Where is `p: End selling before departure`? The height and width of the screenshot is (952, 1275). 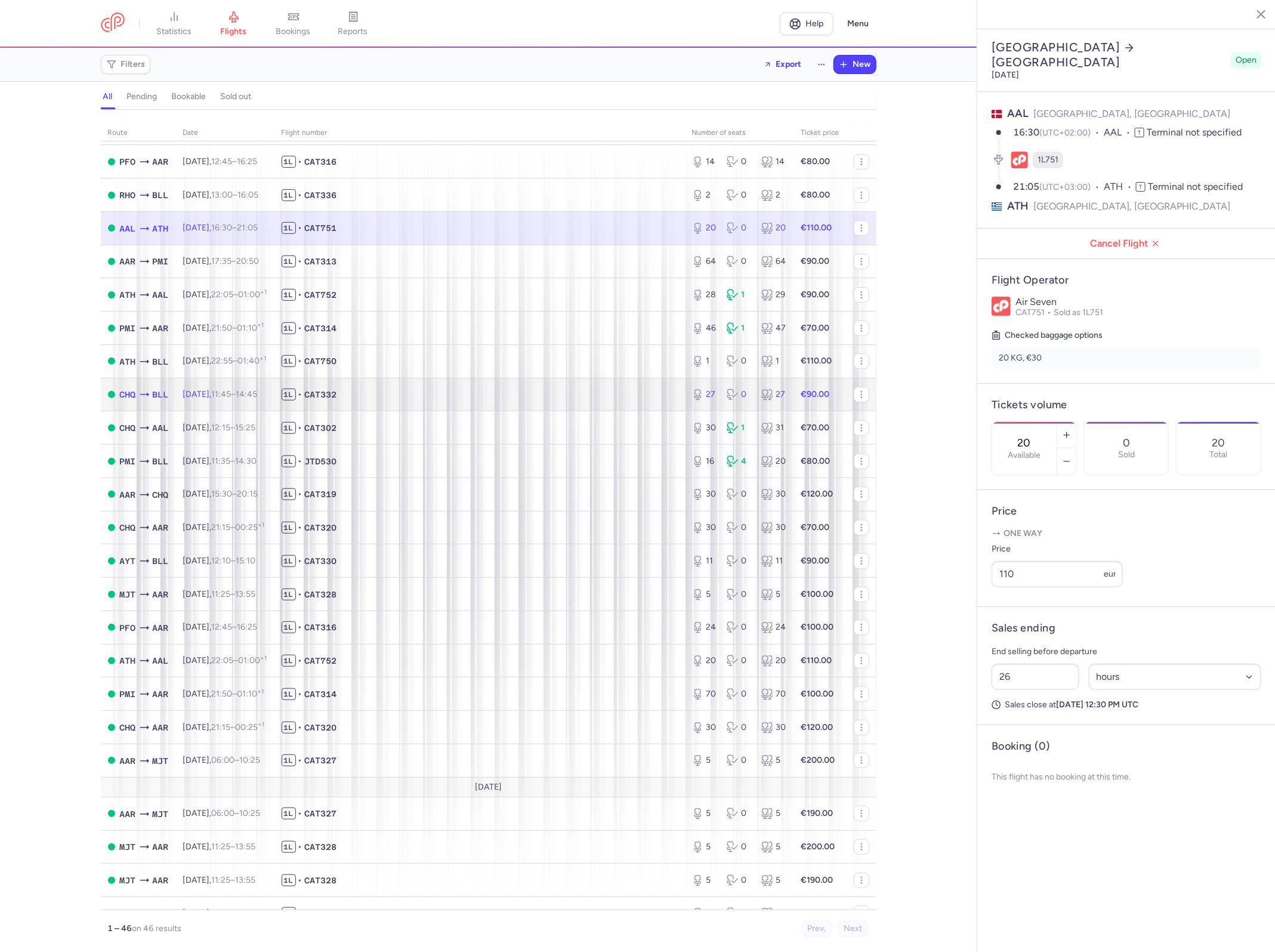
p: End selling before departure is located at coordinates (1126, 652).